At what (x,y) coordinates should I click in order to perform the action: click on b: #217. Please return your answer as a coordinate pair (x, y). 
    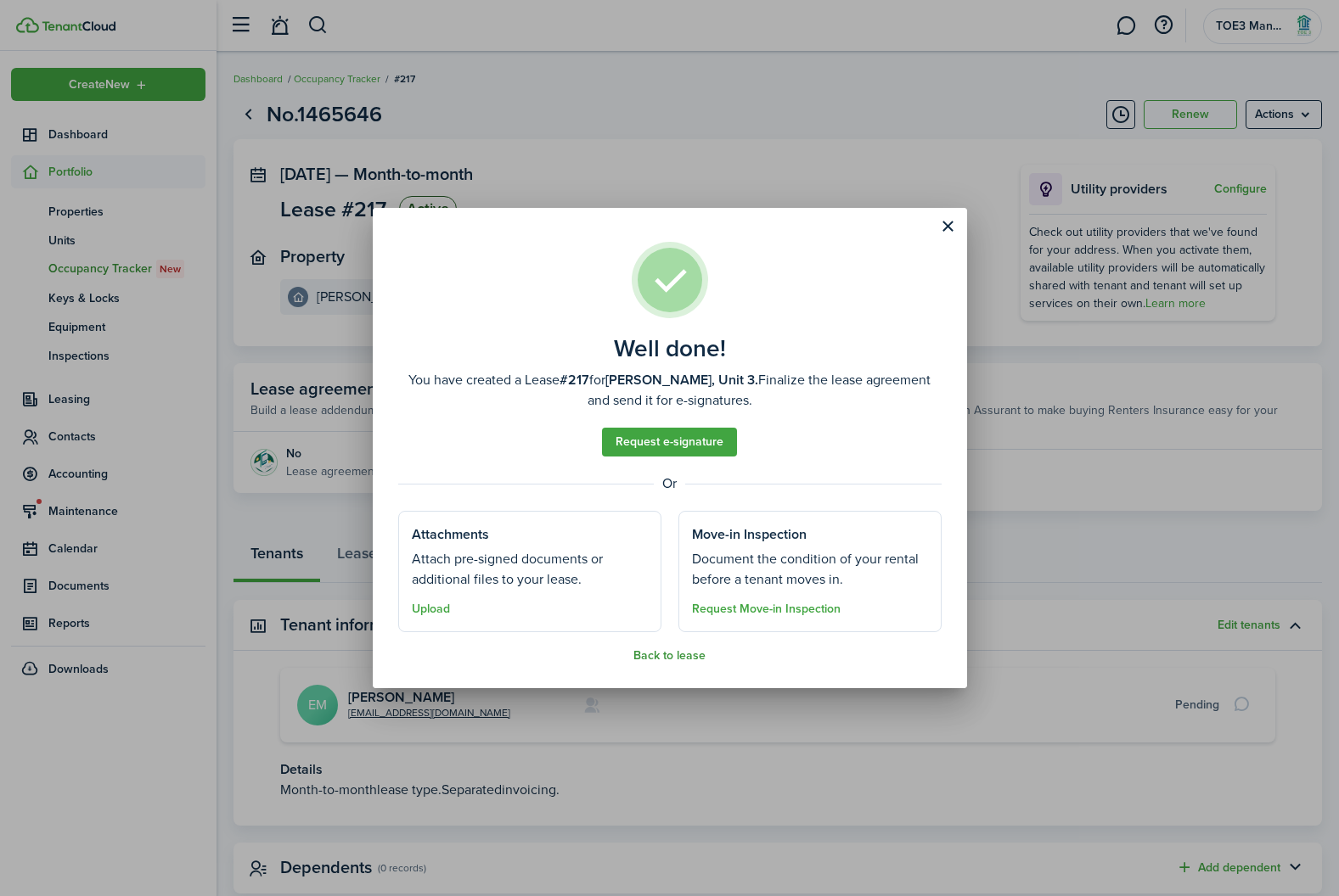
    Looking at the image, I should click on (574, 380).